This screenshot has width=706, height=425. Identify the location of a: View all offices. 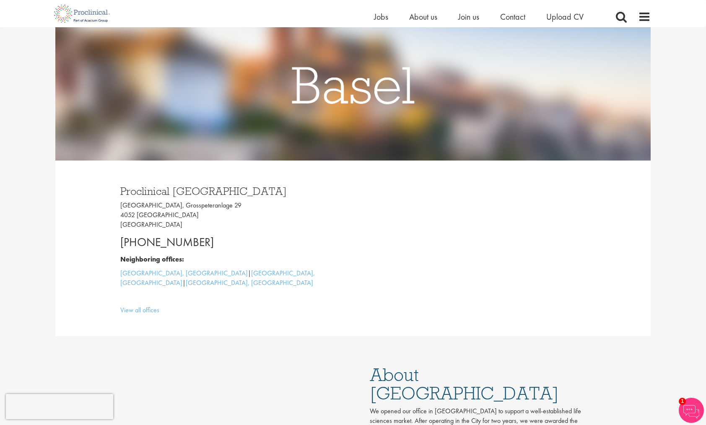
(140, 310).